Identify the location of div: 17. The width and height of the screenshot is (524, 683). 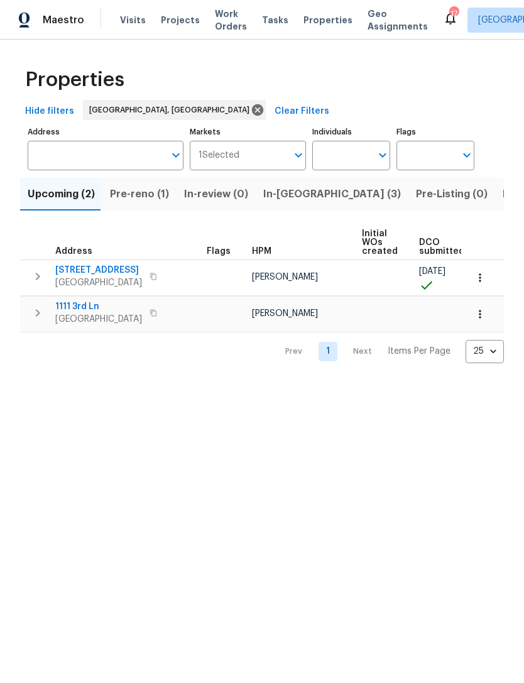
(454, 14).